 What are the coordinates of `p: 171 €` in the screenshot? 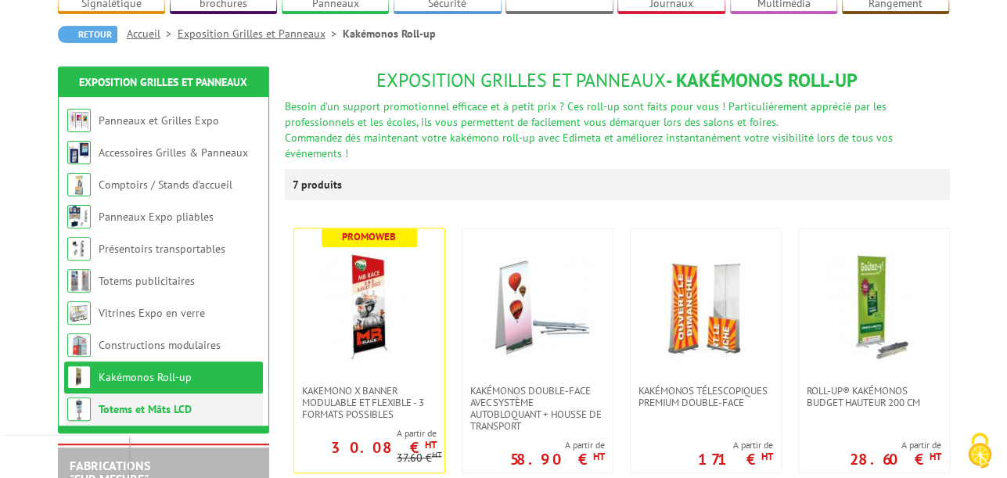 It's located at (735, 459).